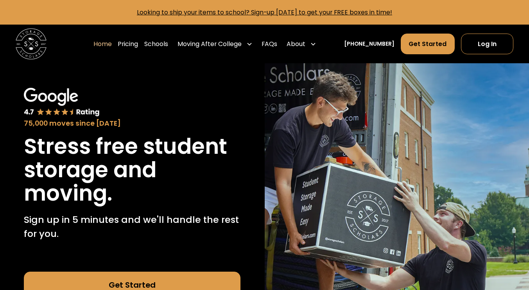  Describe the element at coordinates (128, 44) in the screenshot. I see `a: Pricing` at that location.